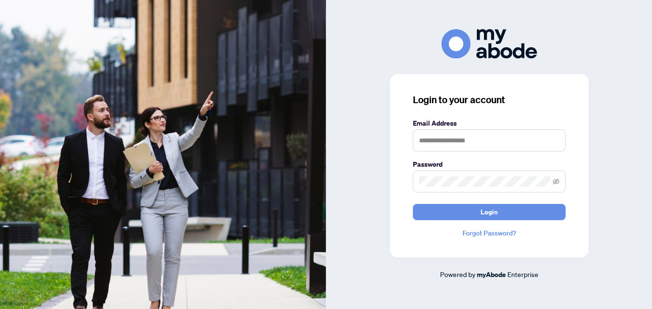 The image size is (652, 309). Describe the element at coordinates (489, 212) in the screenshot. I see `span: Login` at that location.